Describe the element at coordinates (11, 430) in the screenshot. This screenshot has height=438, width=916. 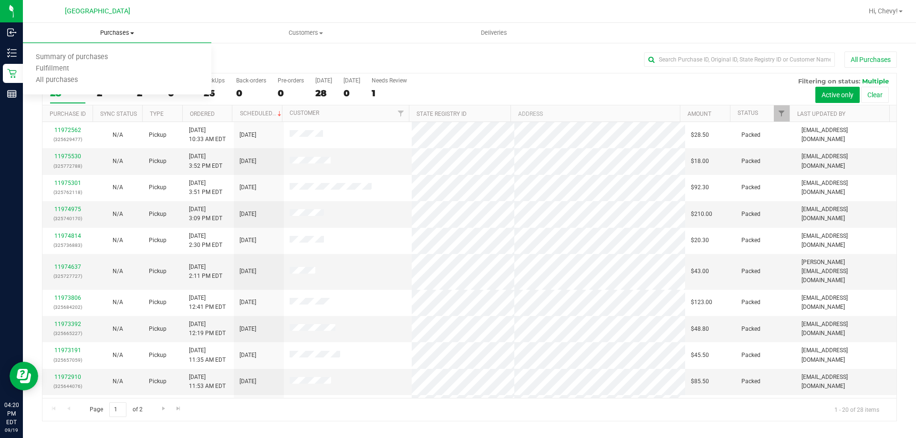
I see `p: 09/19` at that location.